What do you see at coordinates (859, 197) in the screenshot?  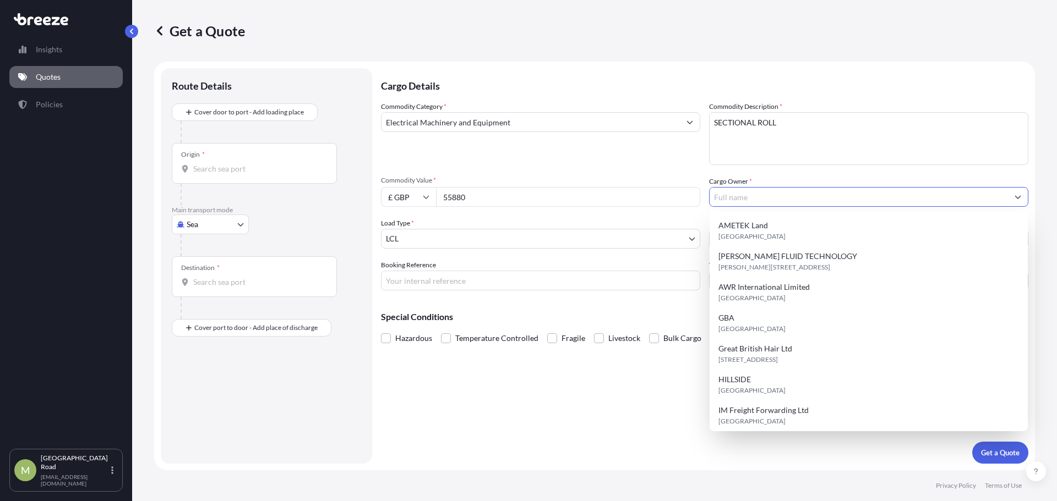 I see `input: Full name` at bounding box center [859, 197].